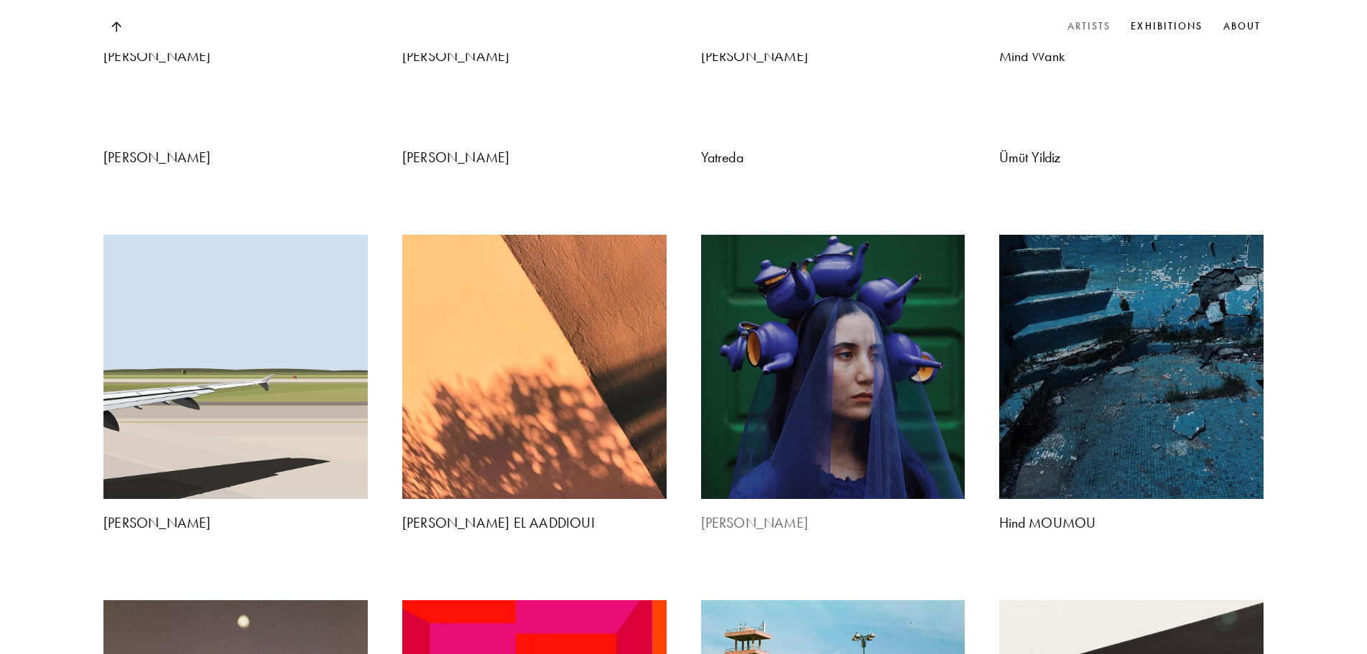 Image resolution: width=1367 pixels, height=654 pixels. I want to click on a: Mind Wank, so click(1131, 49).